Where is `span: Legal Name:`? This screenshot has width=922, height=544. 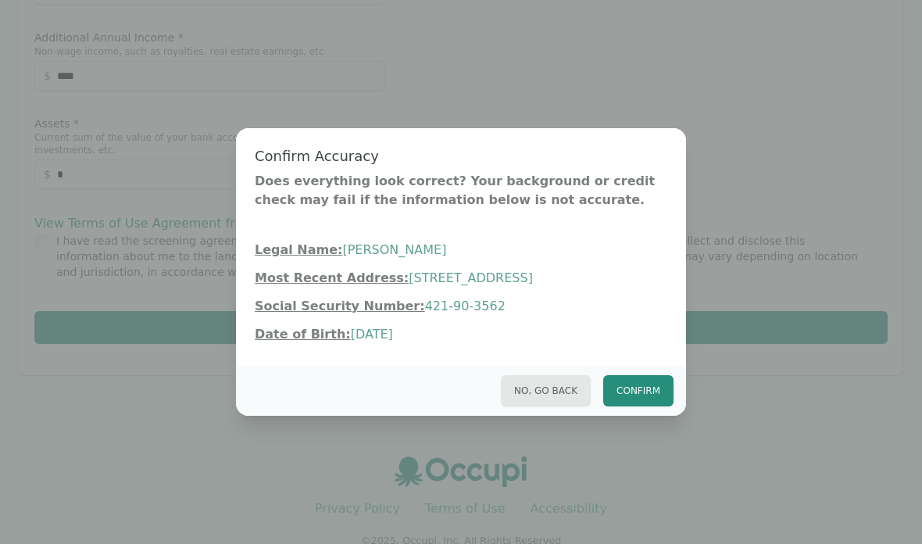 span: Legal Name: is located at coordinates (298, 249).